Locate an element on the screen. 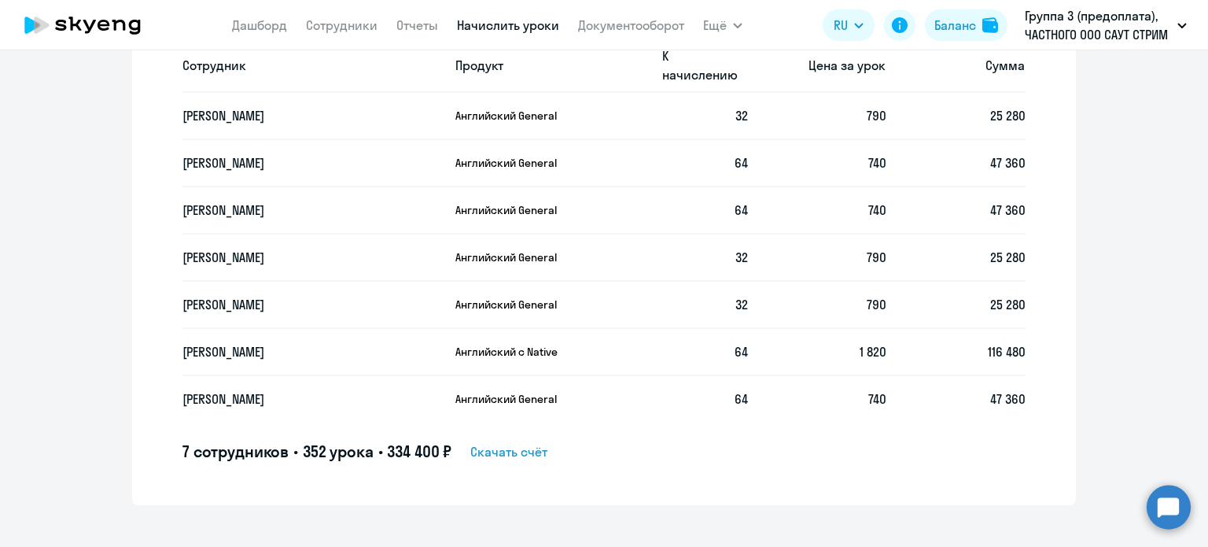 The image size is (1208, 547). span: 352 урока is located at coordinates (338, 451).